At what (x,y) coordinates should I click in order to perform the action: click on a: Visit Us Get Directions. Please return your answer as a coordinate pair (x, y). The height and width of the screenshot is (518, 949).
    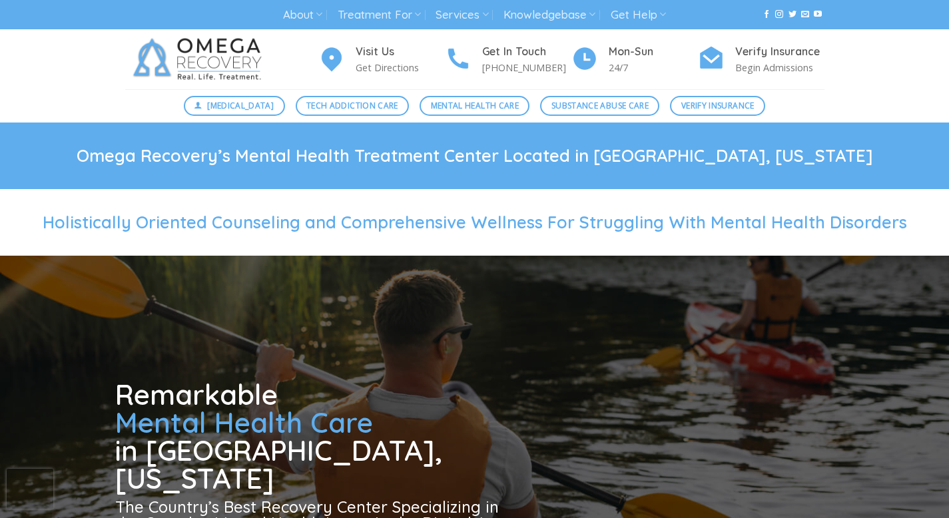
    Looking at the image, I should click on (382, 59).